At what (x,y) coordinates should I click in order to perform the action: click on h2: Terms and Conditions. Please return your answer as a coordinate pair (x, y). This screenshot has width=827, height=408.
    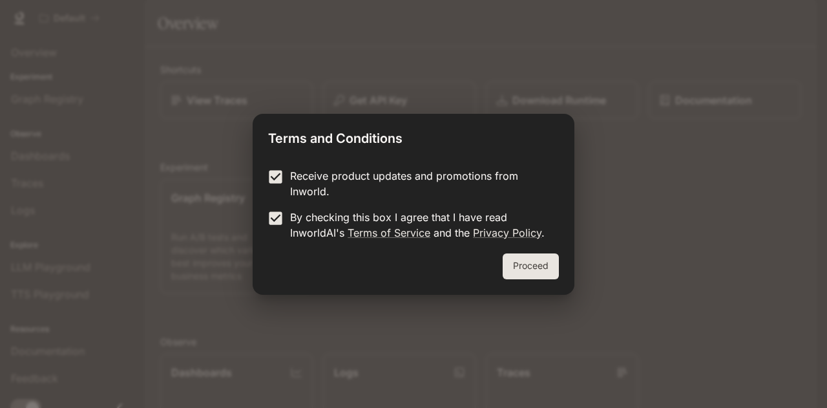
    Looking at the image, I should click on (414, 136).